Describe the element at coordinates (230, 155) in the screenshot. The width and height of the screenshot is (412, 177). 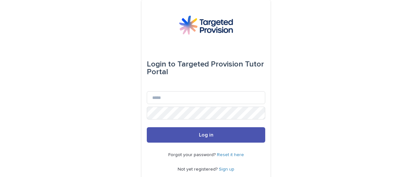
I see `a: Reset it here` at that location.